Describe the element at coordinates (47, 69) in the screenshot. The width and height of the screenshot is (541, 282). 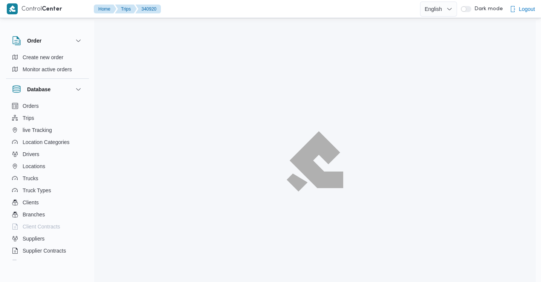
I see `button: Monitor active orders` at that location.